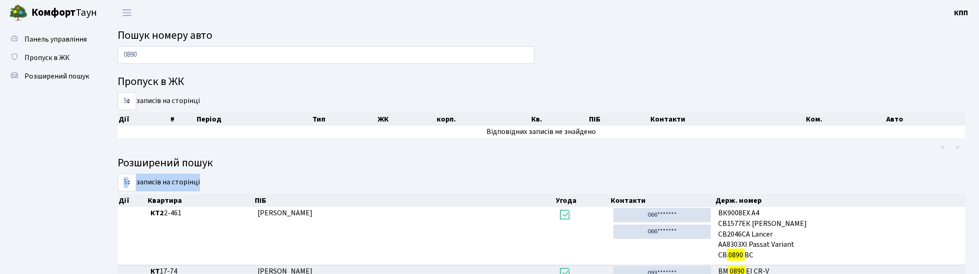 The height and width of the screenshot is (274, 979). Describe the element at coordinates (326, 55) in the screenshot. I see `input: Пошук` at that location.